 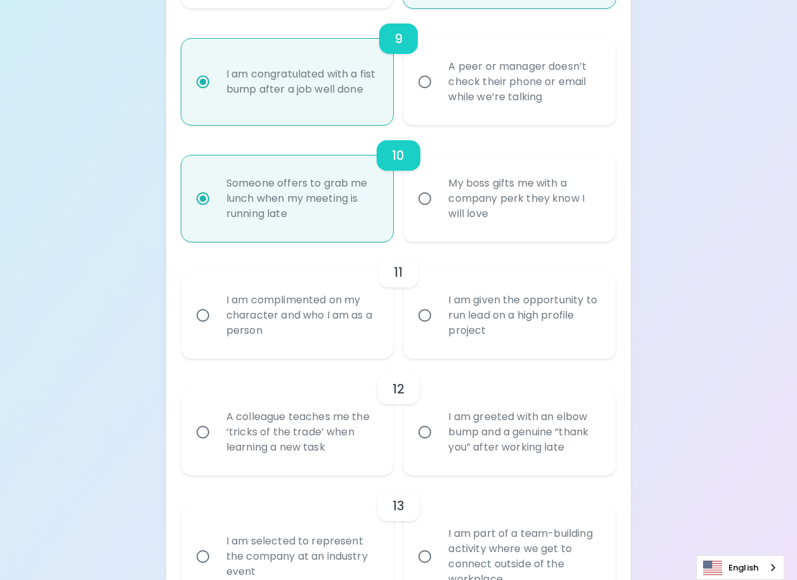 What do you see at coordinates (523, 315) in the screenshot?
I see `div: I am given the opportunity to run lead on a high profile project` at bounding box center [523, 315].